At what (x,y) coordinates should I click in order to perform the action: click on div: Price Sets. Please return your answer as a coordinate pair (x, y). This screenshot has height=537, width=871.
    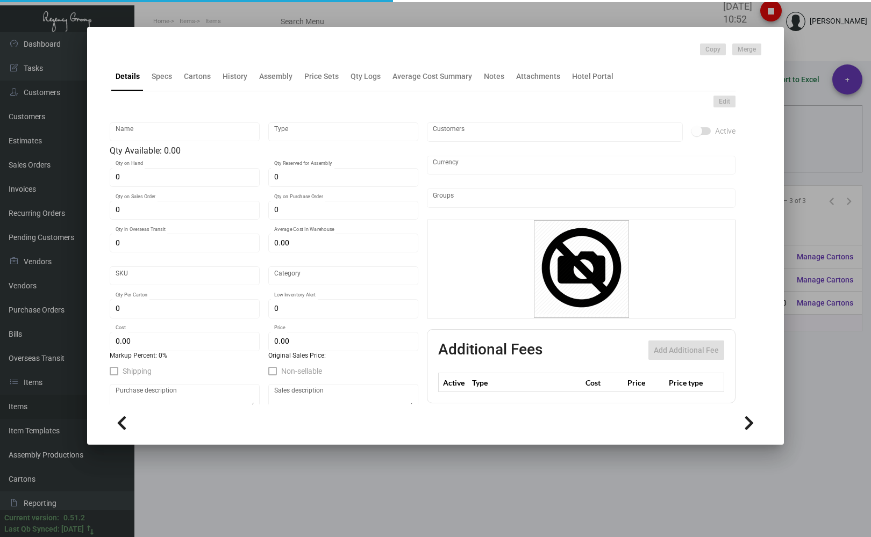
    Looking at the image, I should click on (321, 76).